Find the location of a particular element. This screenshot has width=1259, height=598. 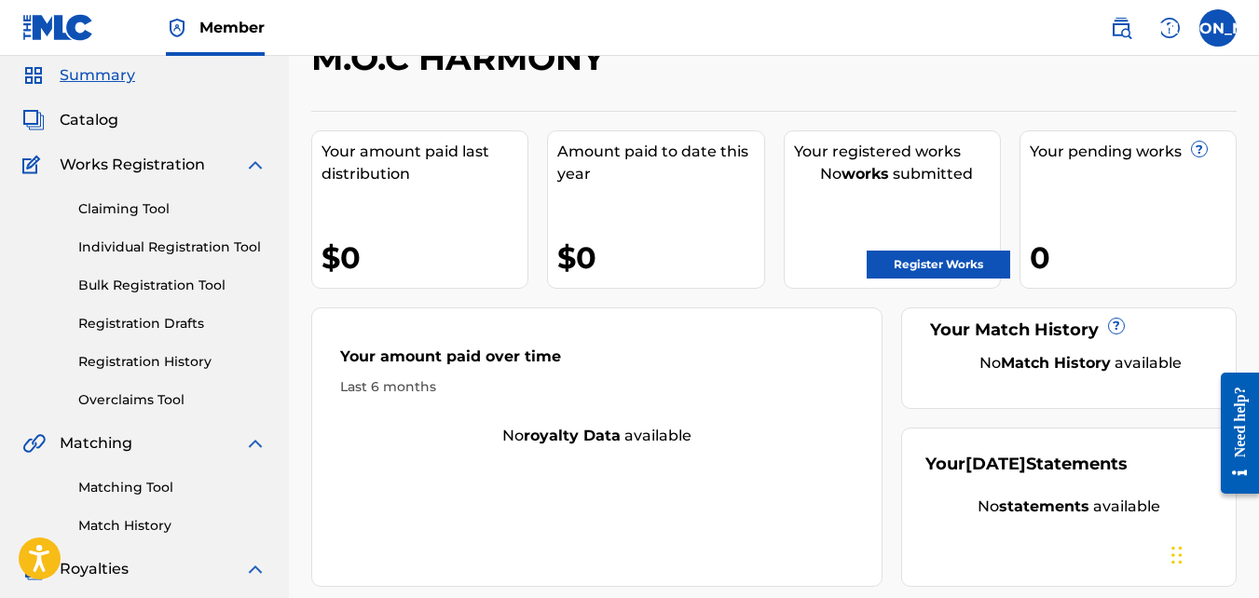

div: Your amount paid over time is located at coordinates (596, 361).